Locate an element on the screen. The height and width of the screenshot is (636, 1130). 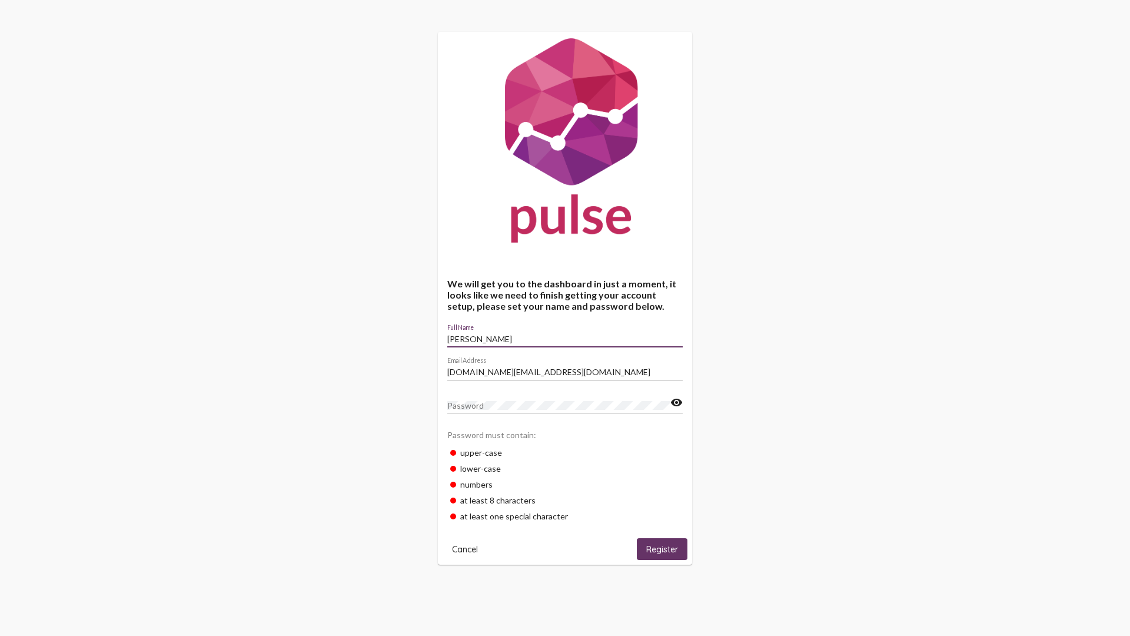
span: Cancel is located at coordinates (465, 549).